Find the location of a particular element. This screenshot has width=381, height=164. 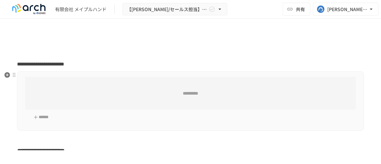

span: 共有 is located at coordinates (300, 9).